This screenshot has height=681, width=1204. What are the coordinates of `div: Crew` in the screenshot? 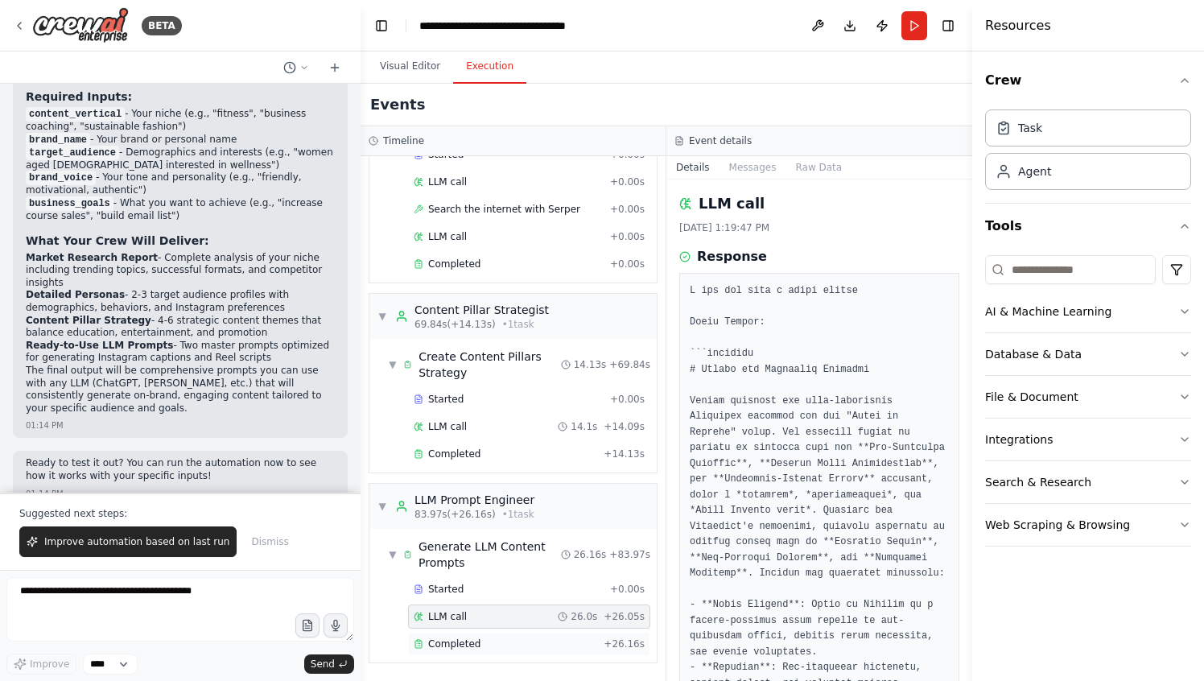 It's located at (1088, 153).